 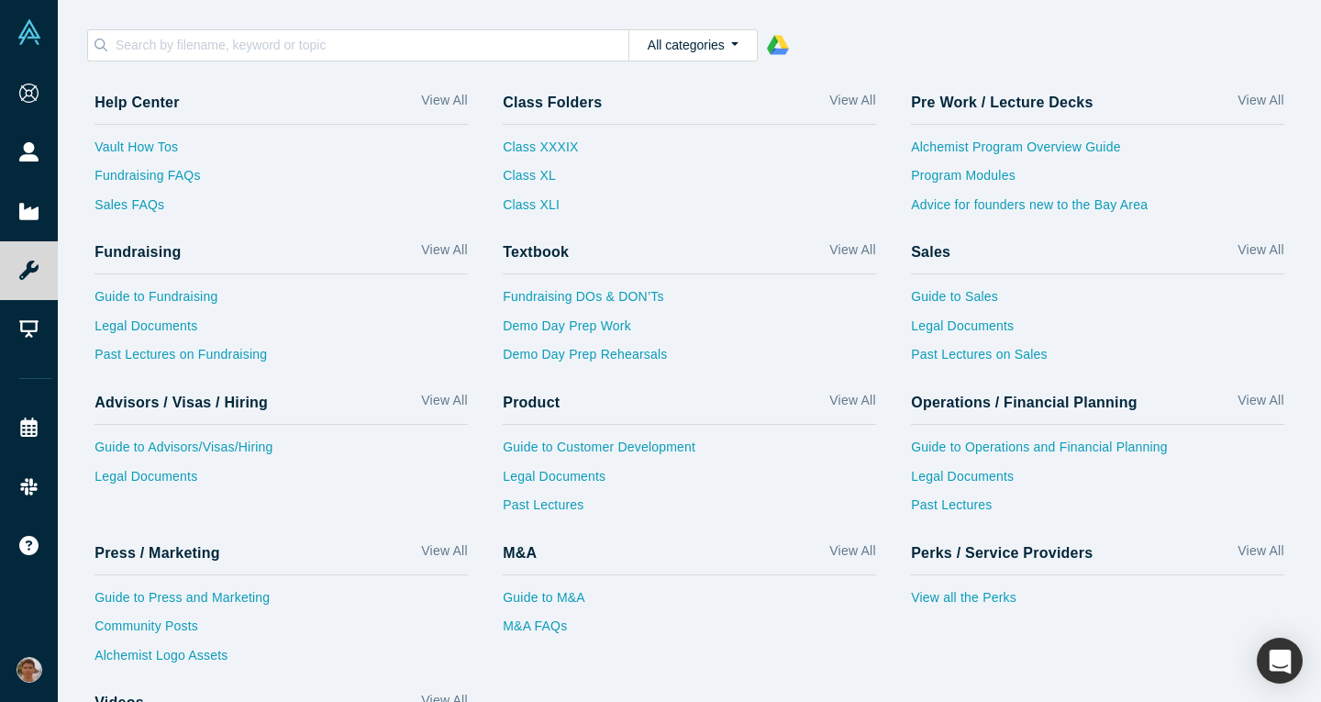 I want to click on img: Mikhail Baklanov's Account, so click(x=29, y=669).